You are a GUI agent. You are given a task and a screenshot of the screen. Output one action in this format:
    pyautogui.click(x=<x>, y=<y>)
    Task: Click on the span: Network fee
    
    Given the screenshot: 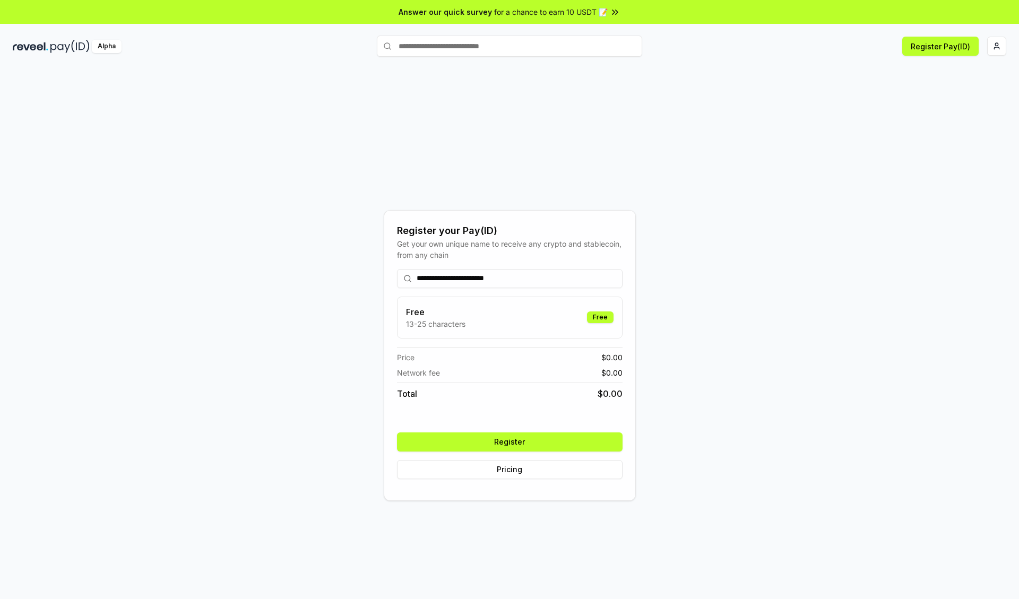 What is the action you would take?
    pyautogui.click(x=418, y=373)
    